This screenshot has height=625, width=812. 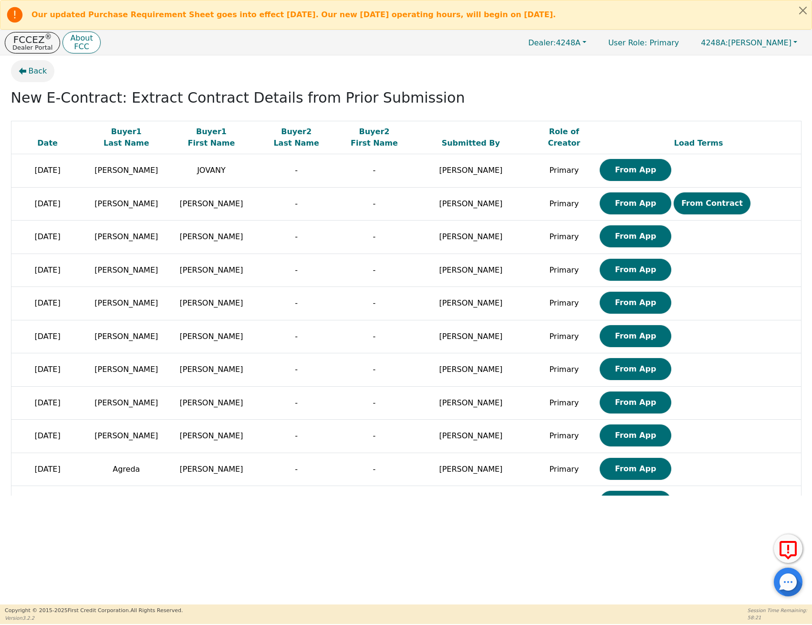 I want to click on a: AboutFCC, so click(x=81, y=42).